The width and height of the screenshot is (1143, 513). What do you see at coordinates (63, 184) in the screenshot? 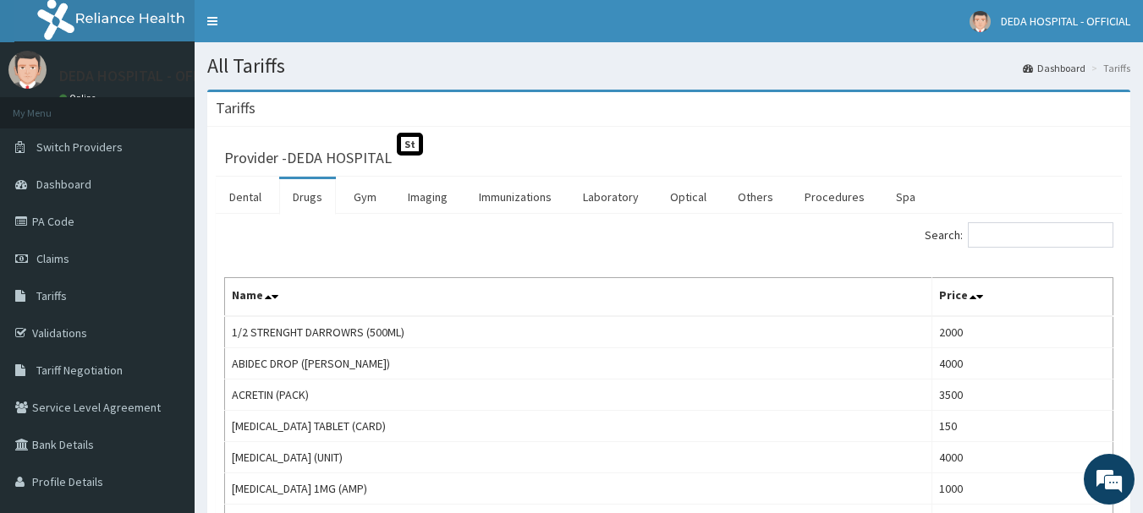
I see `span: Dashboard` at bounding box center [63, 184].